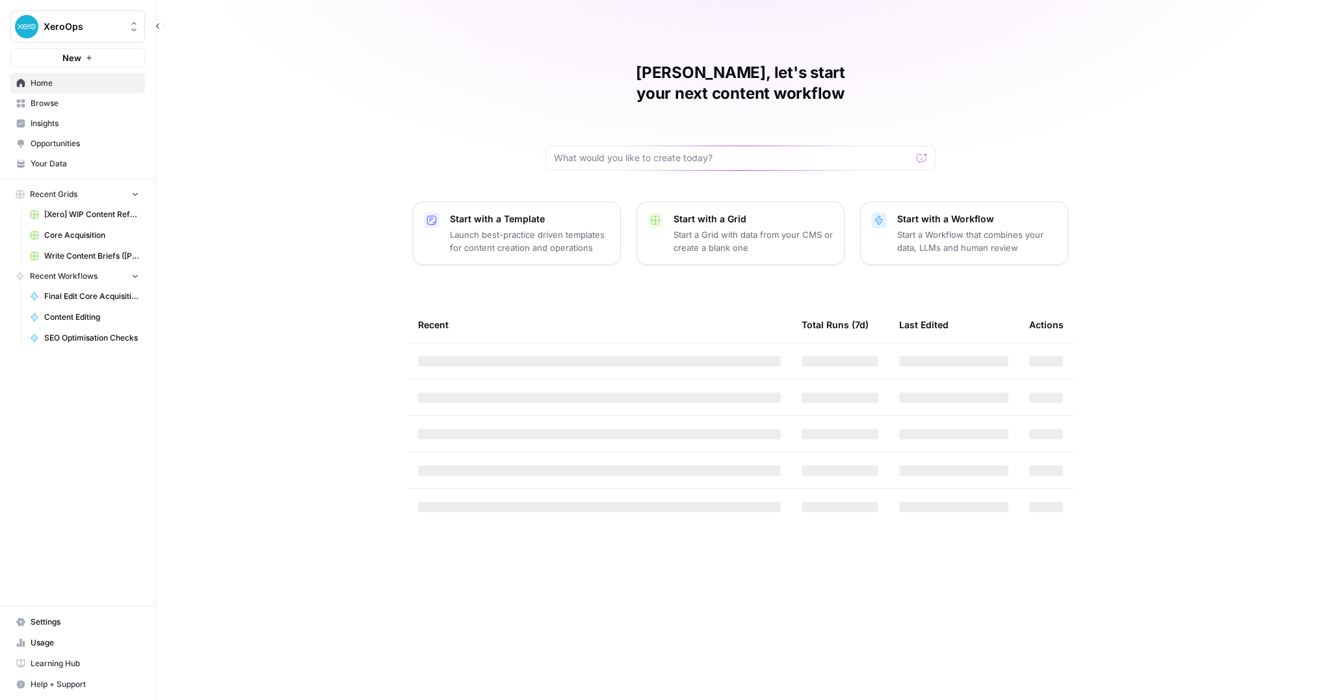 The height and width of the screenshot is (700, 1325). I want to click on button: Start with a TemplateLaunch best-practice driven templates for content creation and operations, so click(517, 233).